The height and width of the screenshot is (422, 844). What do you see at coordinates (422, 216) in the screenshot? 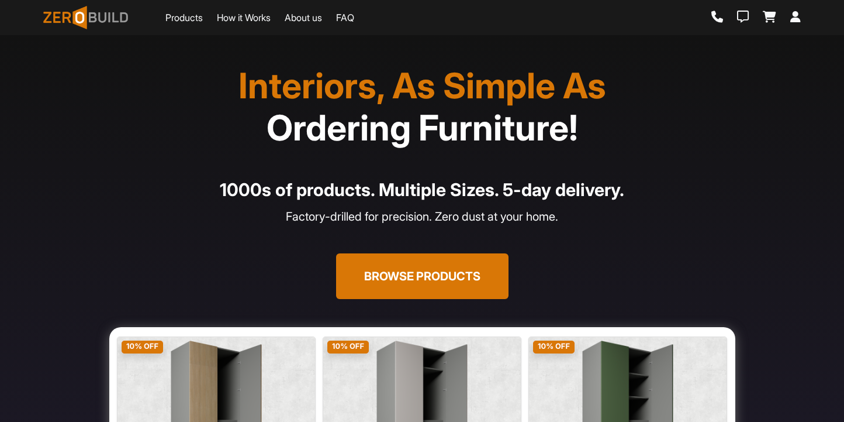
I see `p: Factory-drilled for precision. Zero dust at your home.` at bounding box center [422, 216].